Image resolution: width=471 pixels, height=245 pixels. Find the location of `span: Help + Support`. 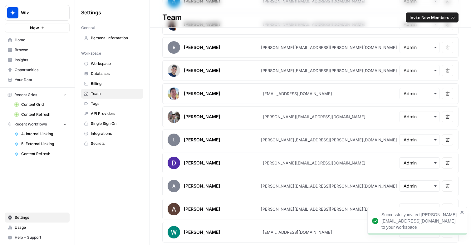

span: Help + Support is located at coordinates (41, 237).